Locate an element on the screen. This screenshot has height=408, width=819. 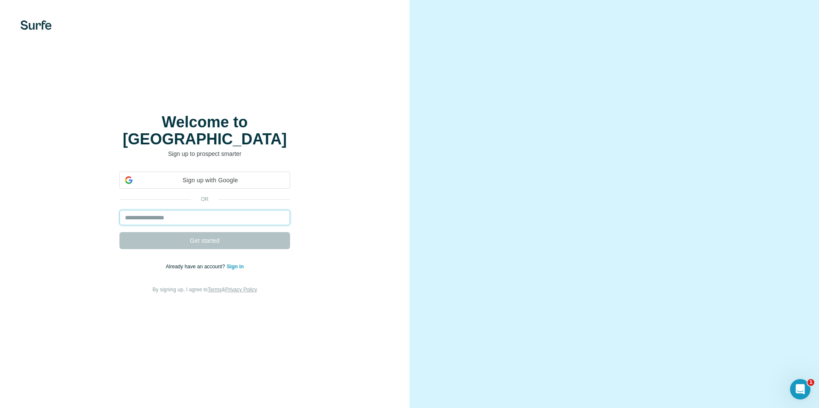
span: 1 is located at coordinates (811, 383).